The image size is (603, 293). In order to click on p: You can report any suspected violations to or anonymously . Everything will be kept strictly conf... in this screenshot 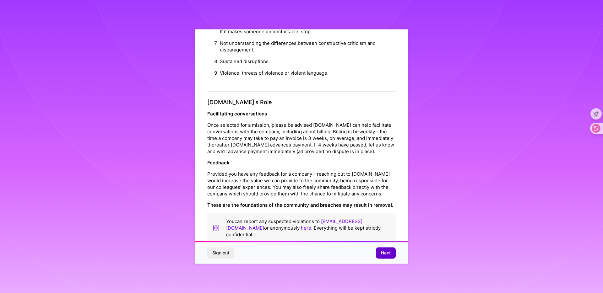, I will do `click(308, 228)`.